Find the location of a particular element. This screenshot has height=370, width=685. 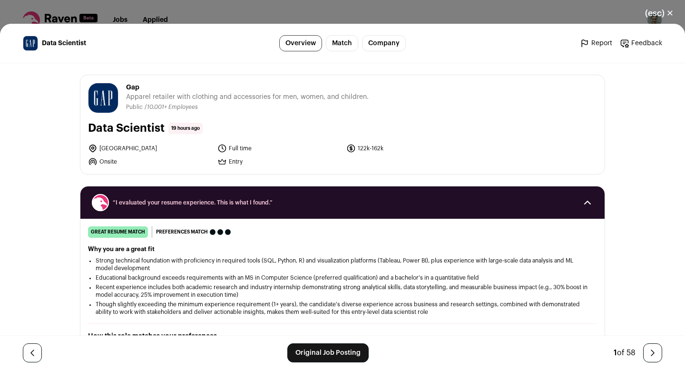

li: Though slightly exceeding the minimum experience requirement (1+ years), the candidate's diverse ... is located at coordinates (343, 308).